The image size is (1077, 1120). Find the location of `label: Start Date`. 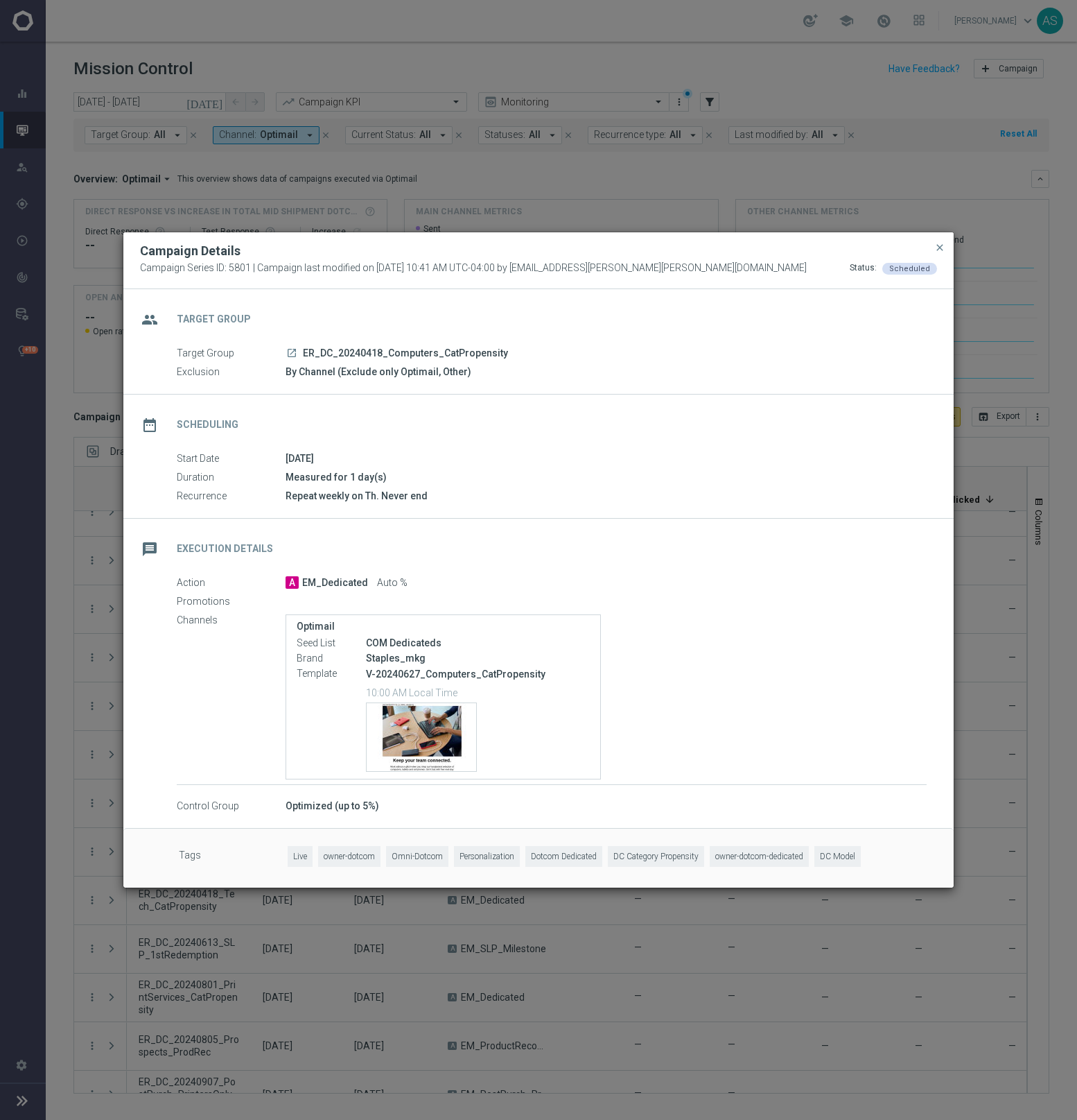

label: Start Date is located at coordinates (231, 459).